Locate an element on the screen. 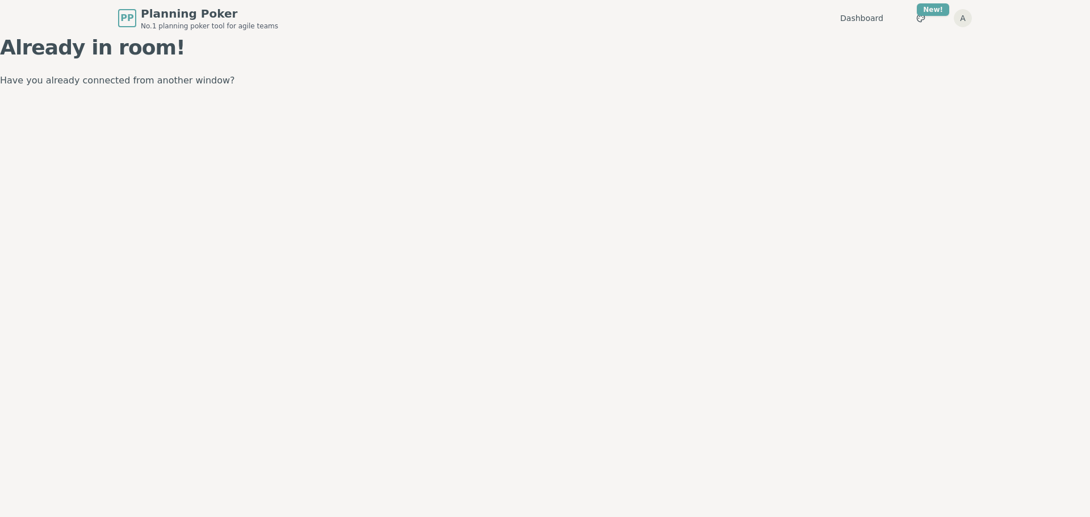  button: A is located at coordinates (963, 18).